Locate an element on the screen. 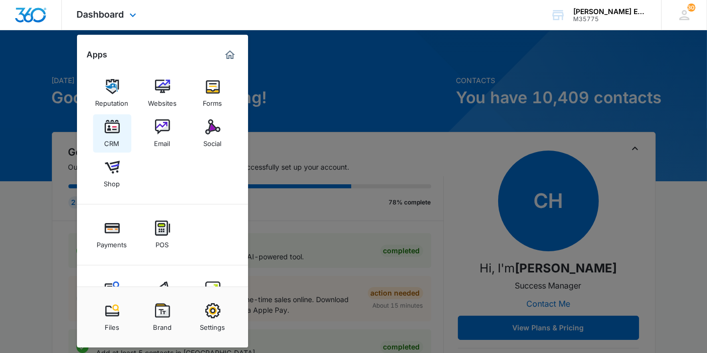 This screenshot has height=353, width=707. div: Shop is located at coordinates (112, 181).